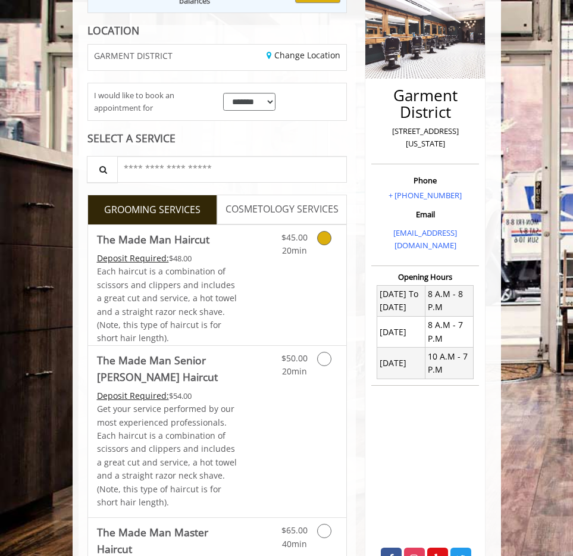 This screenshot has height=556, width=573. I want to click on b: The Made Man Haircut, so click(153, 239).